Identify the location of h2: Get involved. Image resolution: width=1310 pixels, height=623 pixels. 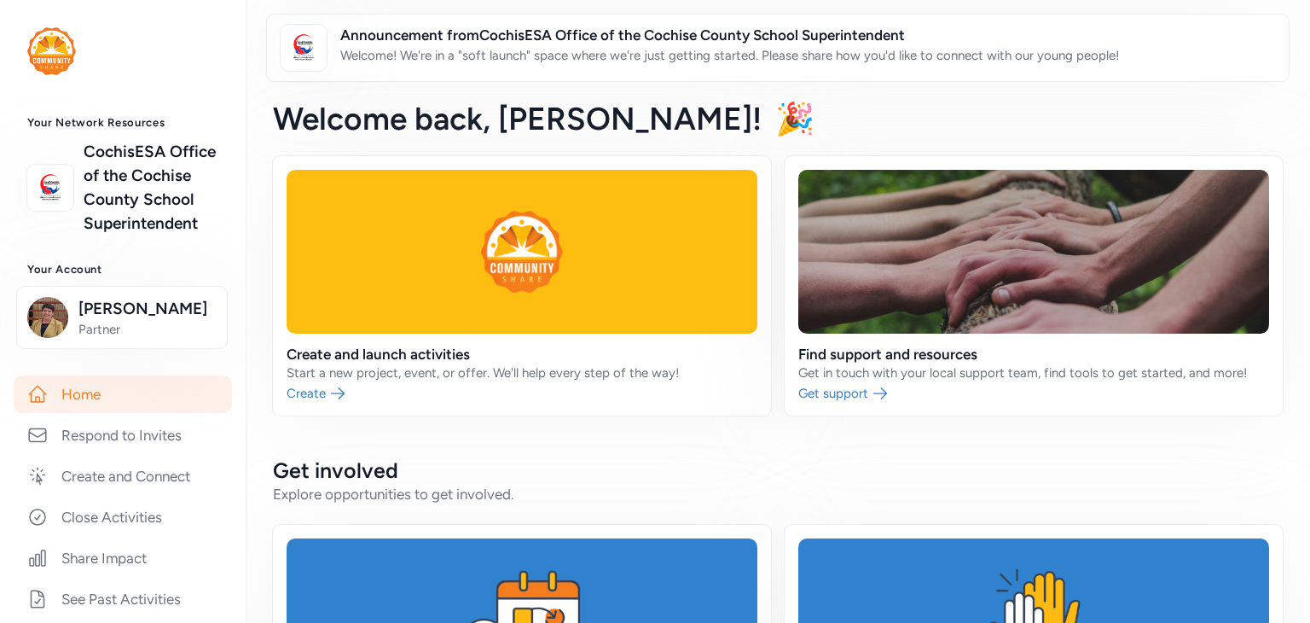
(778, 470).